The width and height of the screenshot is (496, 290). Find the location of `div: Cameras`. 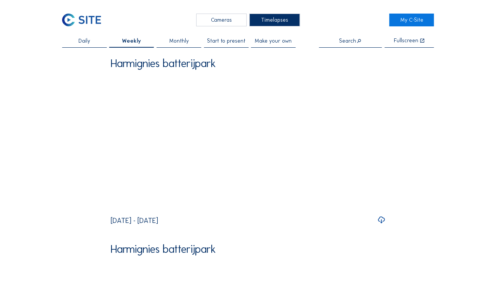

div: Cameras is located at coordinates (221, 20).